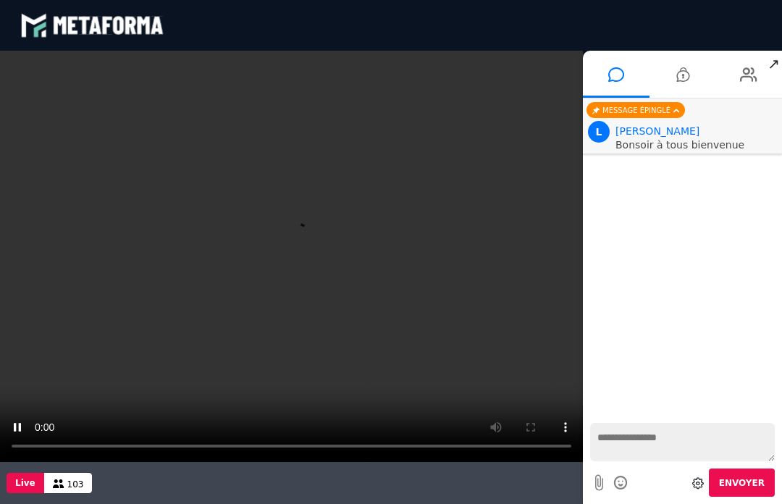 Image resolution: width=782 pixels, height=504 pixels. What do you see at coordinates (75, 484) in the screenshot?
I see `span: 103` at bounding box center [75, 484].